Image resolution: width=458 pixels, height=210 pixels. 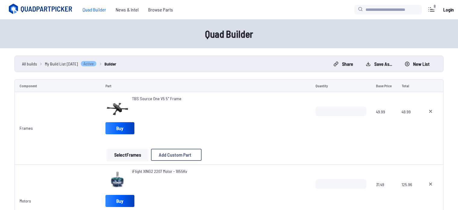 I want to click on a: Builder, so click(x=110, y=64).